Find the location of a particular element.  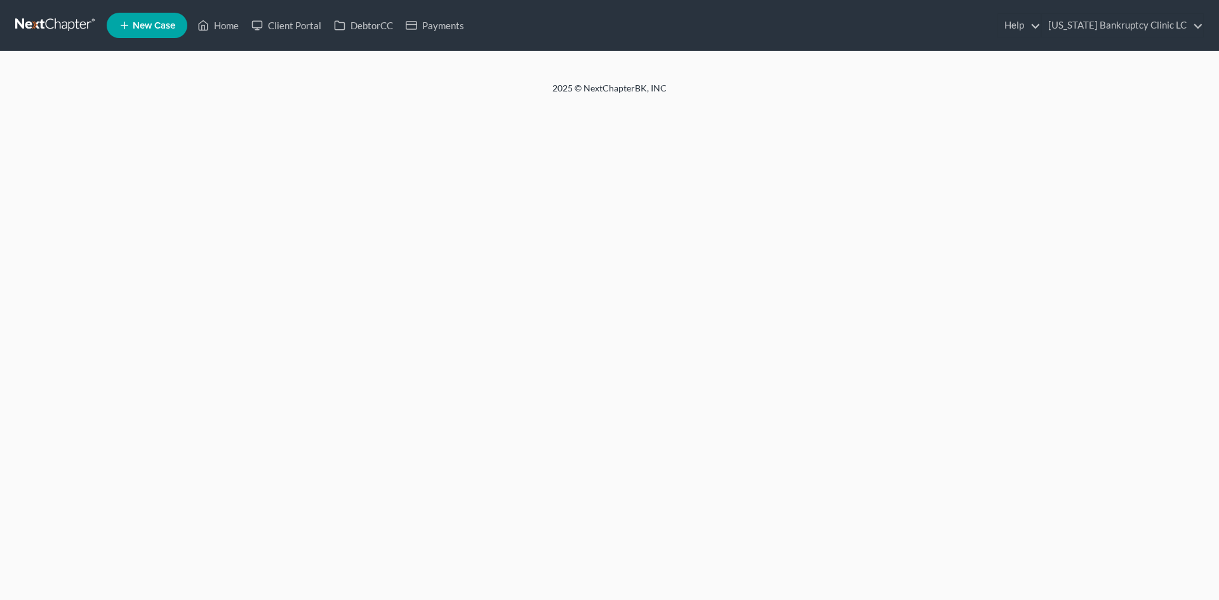

a: DebtorCC is located at coordinates (363, 25).